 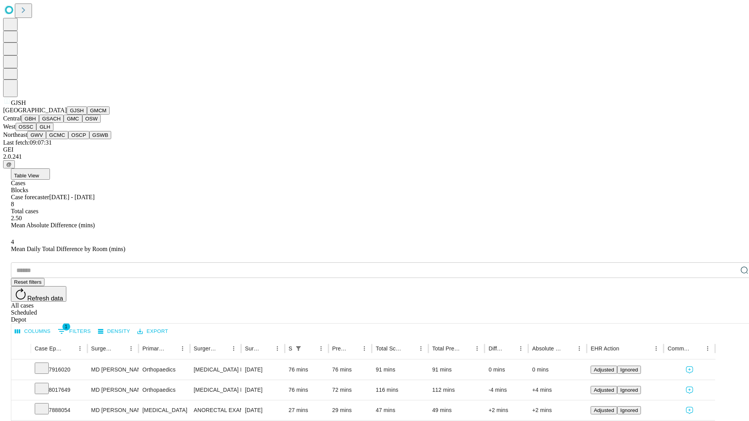 What do you see at coordinates (30, 119) in the screenshot?
I see `button: GBH` at bounding box center [30, 119].